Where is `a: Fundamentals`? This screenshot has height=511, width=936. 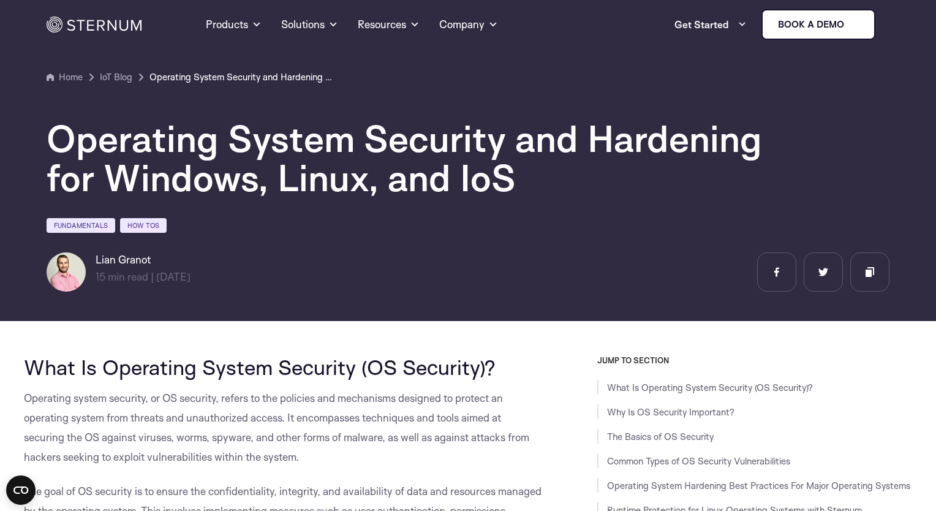
a: Fundamentals is located at coordinates (81, 225).